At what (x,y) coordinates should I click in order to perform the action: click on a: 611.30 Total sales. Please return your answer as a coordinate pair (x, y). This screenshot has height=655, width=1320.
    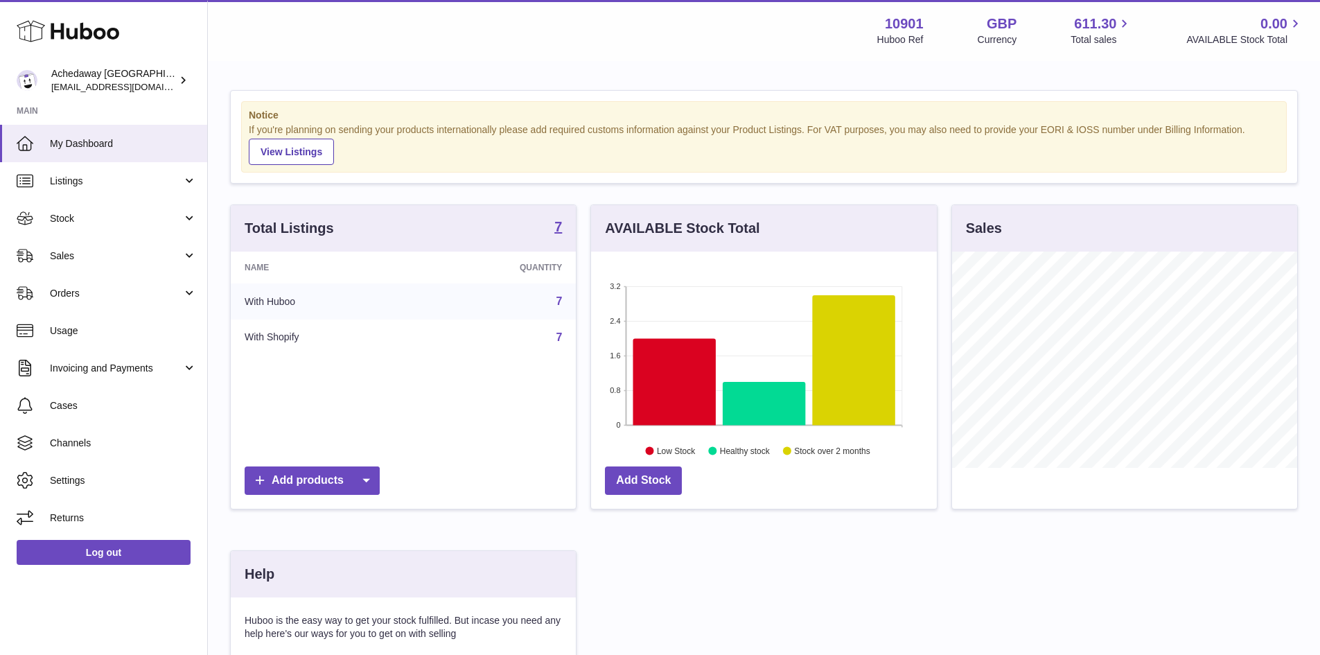
    Looking at the image, I should click on (1101, 30).